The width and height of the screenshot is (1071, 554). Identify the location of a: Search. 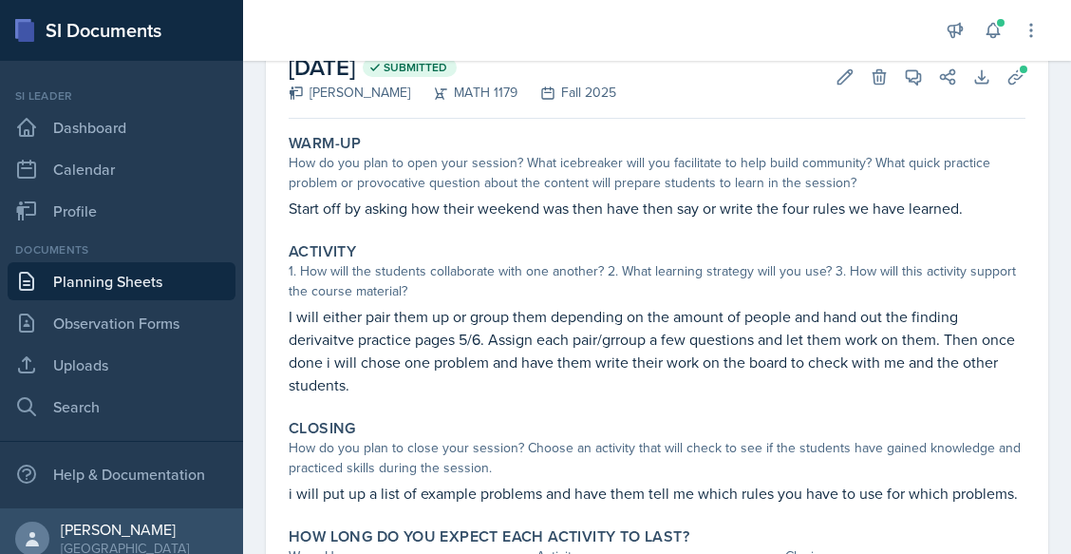
(122, 407).